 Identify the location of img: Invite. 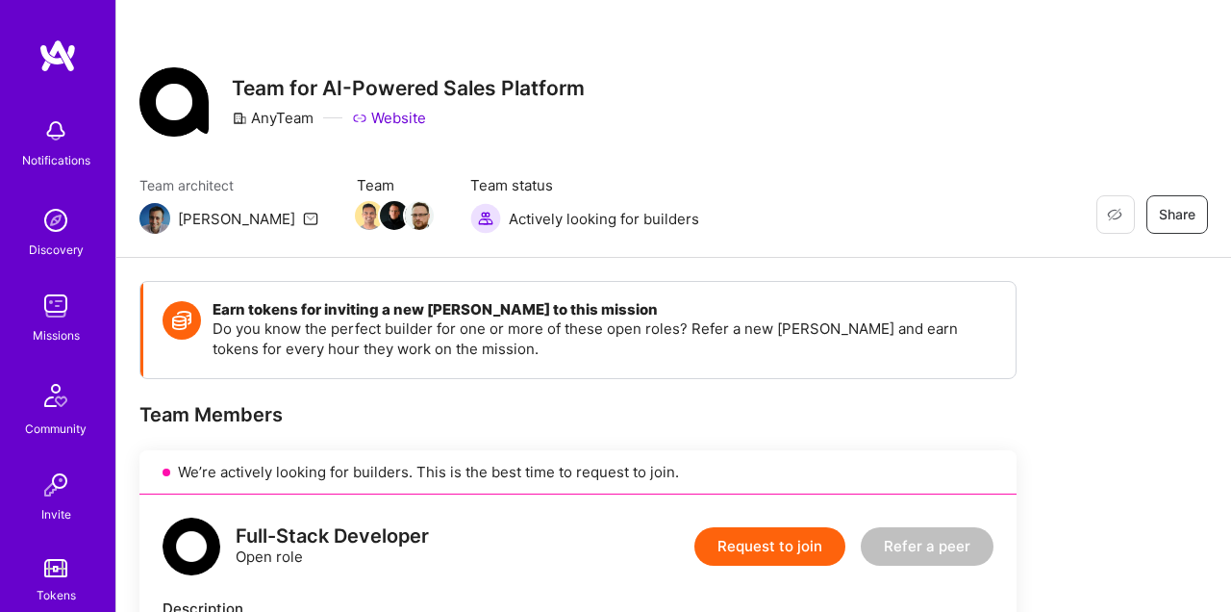
(56, 485).